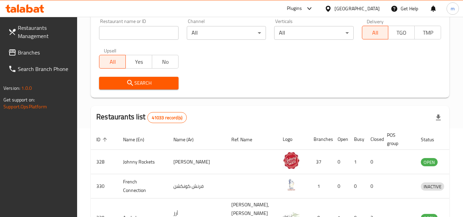 The image size is (463, 217). Describe the element at coordinates (167, 118) in the screenshot. I see `div: Total records count` at that location.